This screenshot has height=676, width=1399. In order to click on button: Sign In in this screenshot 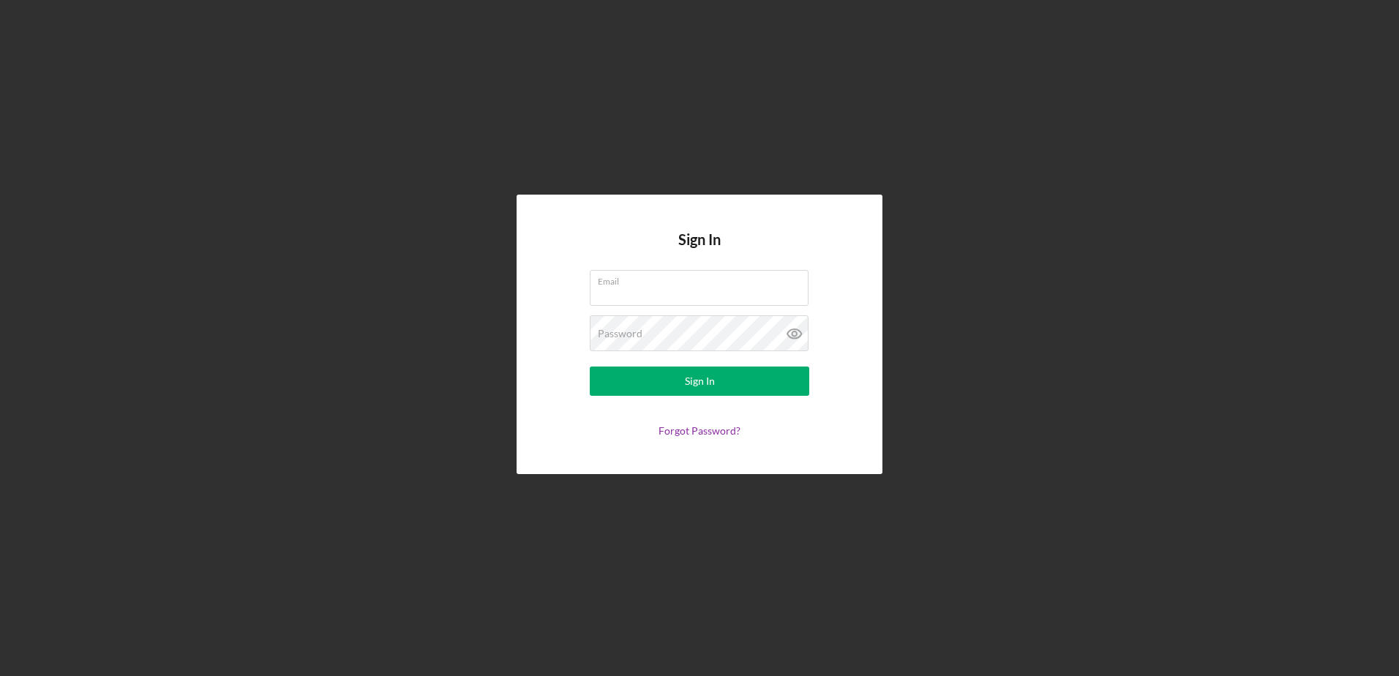, I will do `click(700, 381)`.